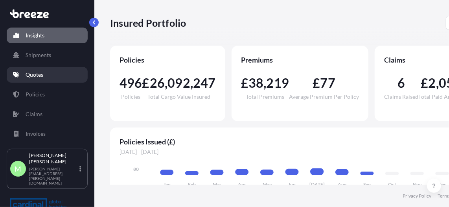  Describe the element at coordinates (38, 55) in the screenshot. I see `p: Shipments` at that location.